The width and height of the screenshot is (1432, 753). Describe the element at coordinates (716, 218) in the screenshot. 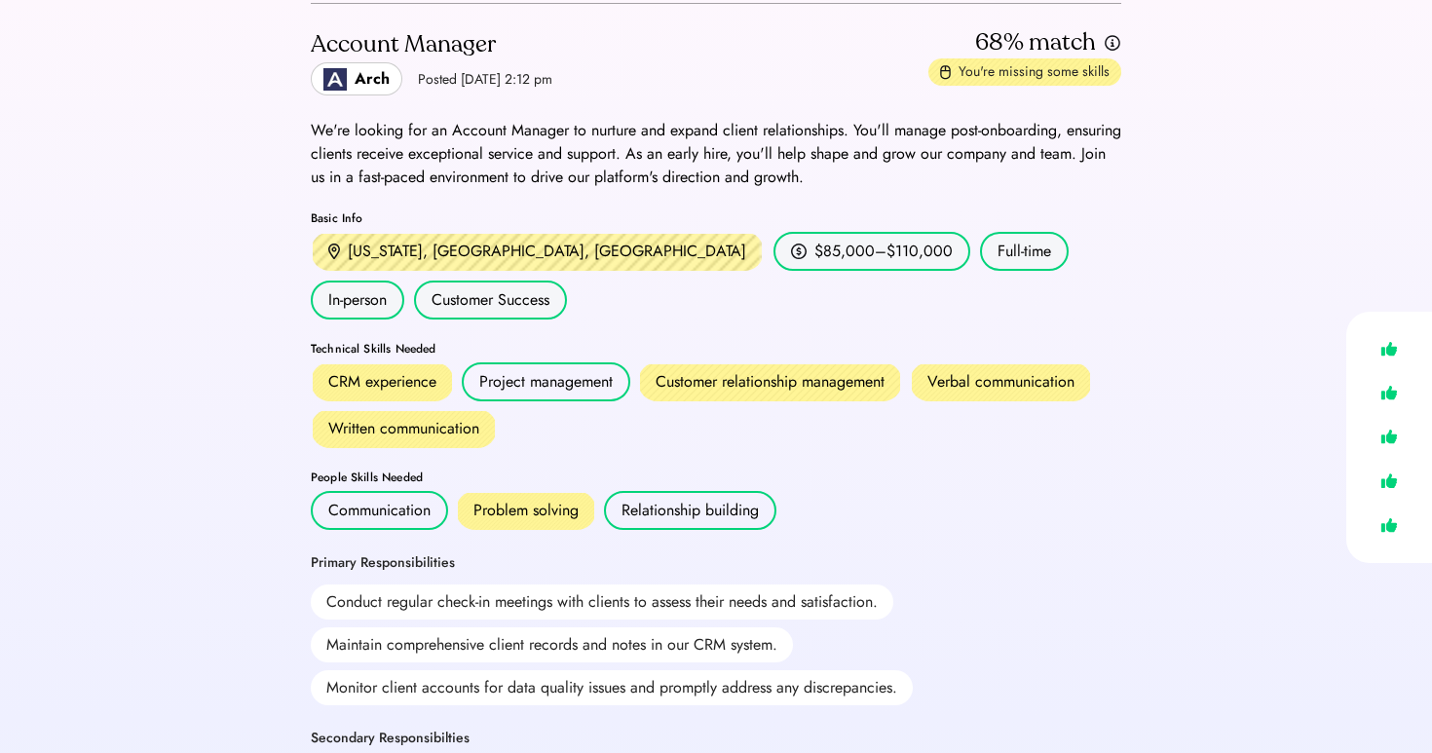

I see `div: Basic Info` at that location.